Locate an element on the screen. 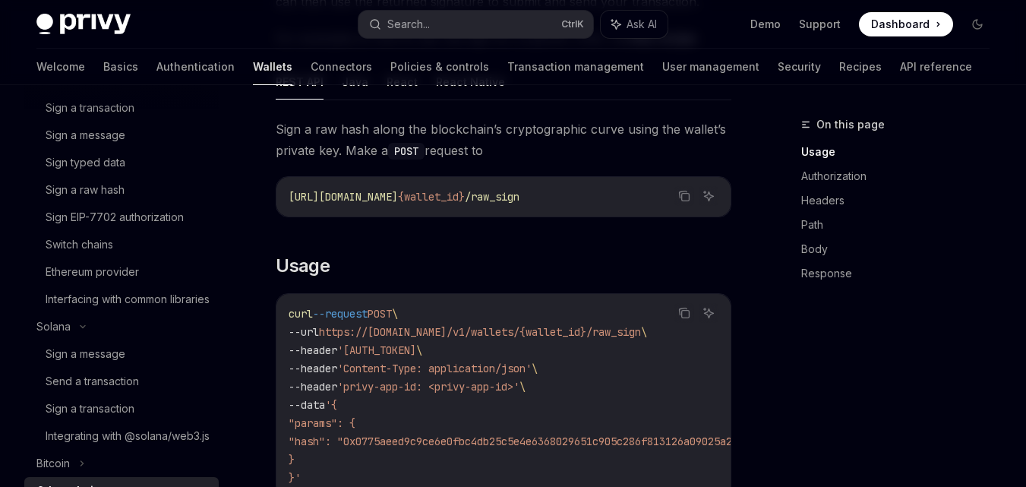 This screenshot has width=1026, height=487. span: /raw_sign is located at coordinates (492, 197).